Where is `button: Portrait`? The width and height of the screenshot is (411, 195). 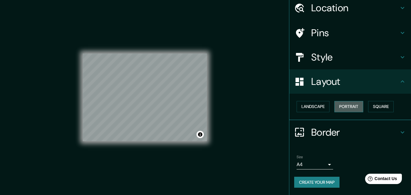 button: Portrait is located at coordinates (349, 107).